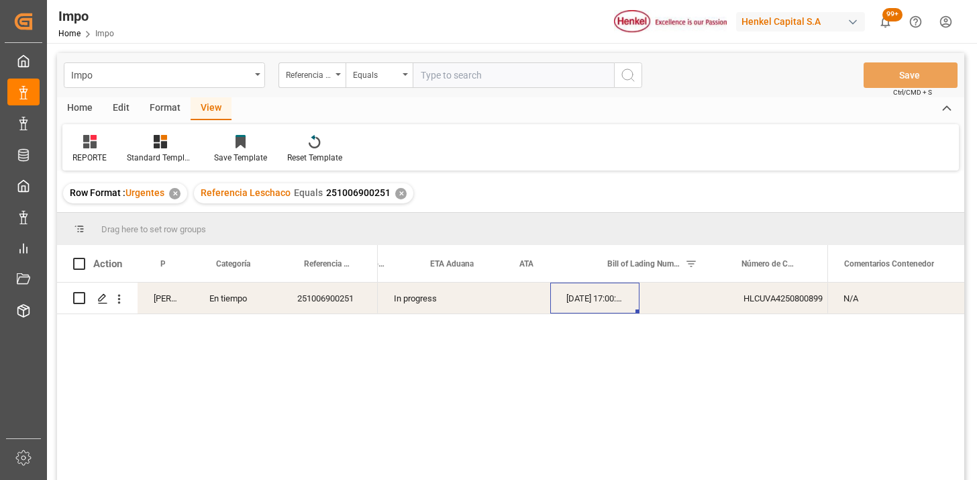 The image size is (977, 480). I want to click on span: Row Format :, so click(97, 193).